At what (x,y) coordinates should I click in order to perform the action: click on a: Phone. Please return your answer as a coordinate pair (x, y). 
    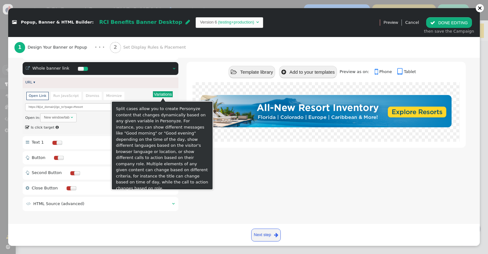
    Looking at the image, I should click on (385, 72).